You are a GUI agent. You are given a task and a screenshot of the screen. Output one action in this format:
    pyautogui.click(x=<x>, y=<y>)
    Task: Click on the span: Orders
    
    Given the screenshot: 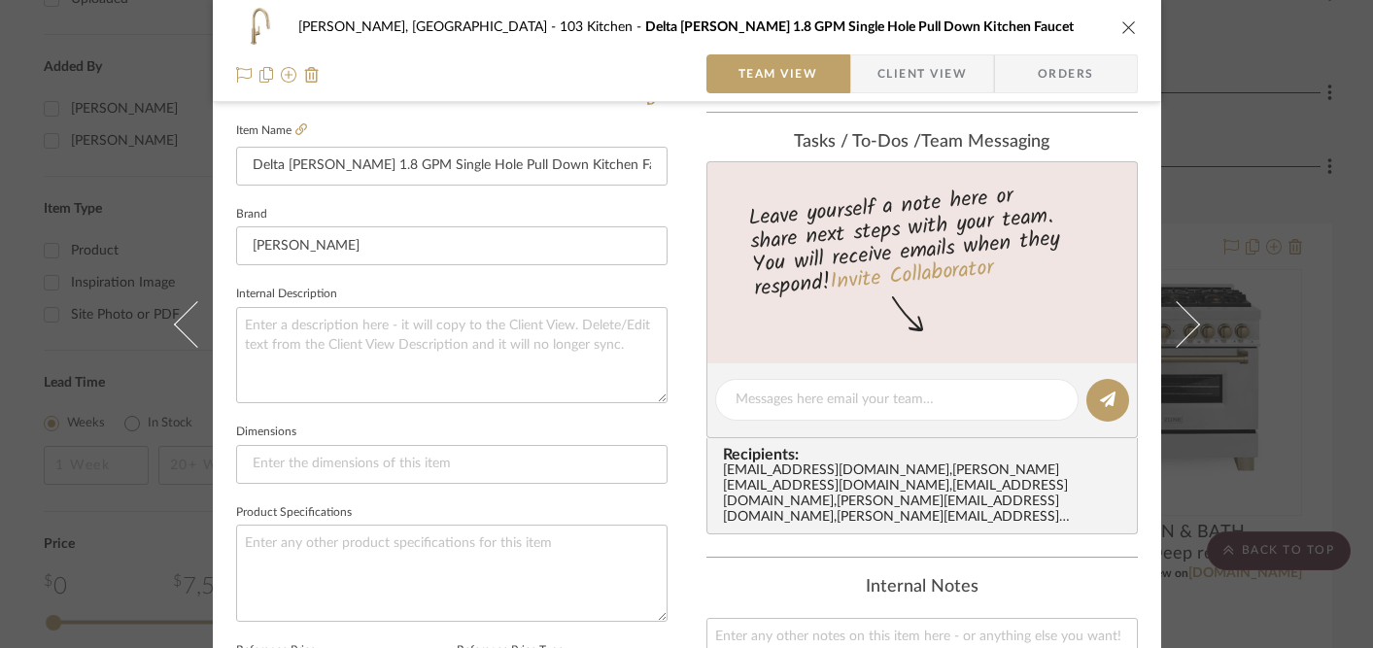 What is the action you would take?
    pyautogui.click(x=1066, y=74)
    